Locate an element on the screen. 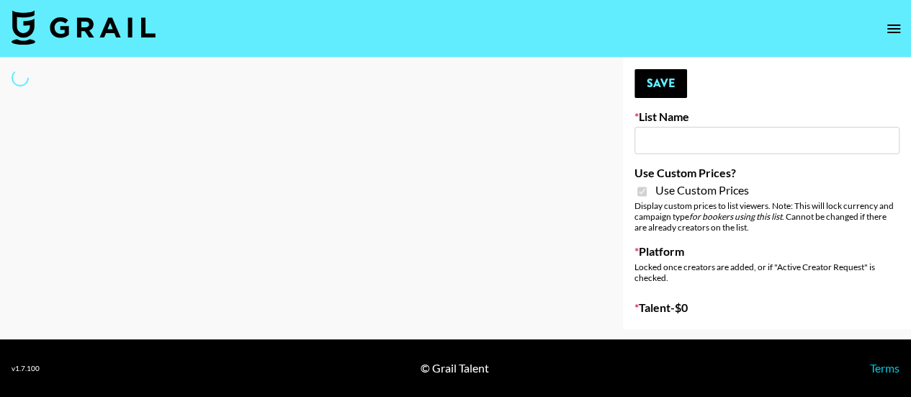 This screenshot has width=911, height=397. button: Save is located at coordinates (660, 84).